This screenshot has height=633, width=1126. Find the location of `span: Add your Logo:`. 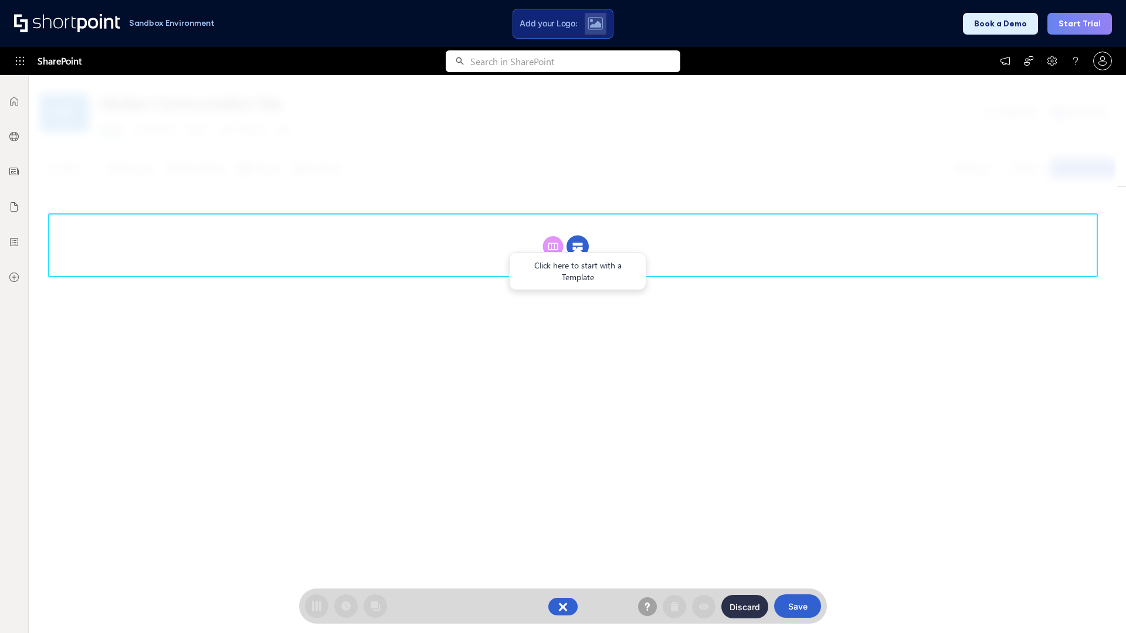

span: Add your Logo: is located at coordinates (548, 23).